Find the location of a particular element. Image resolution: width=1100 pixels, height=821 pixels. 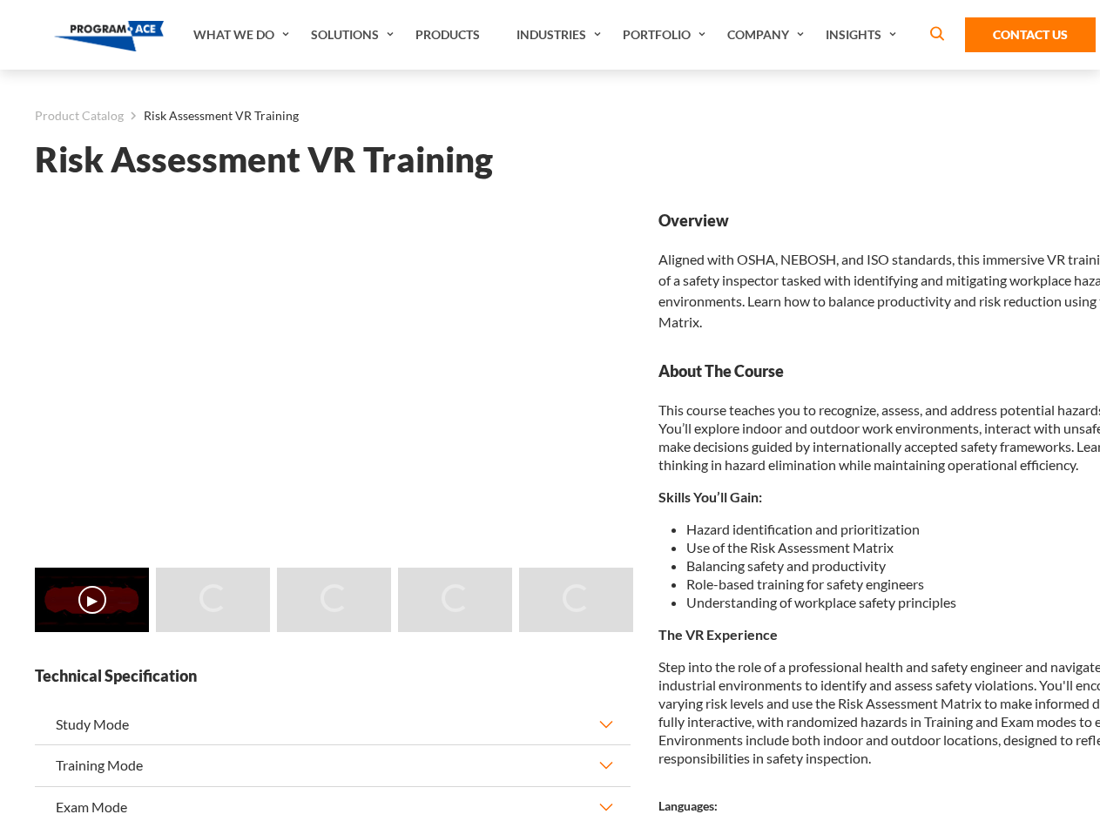

strong: Languages: is located at coordinates (688, 805).